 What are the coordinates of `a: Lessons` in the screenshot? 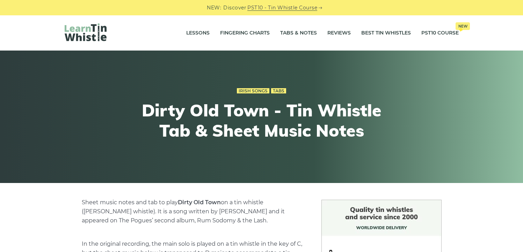 It's located at (198, 33).